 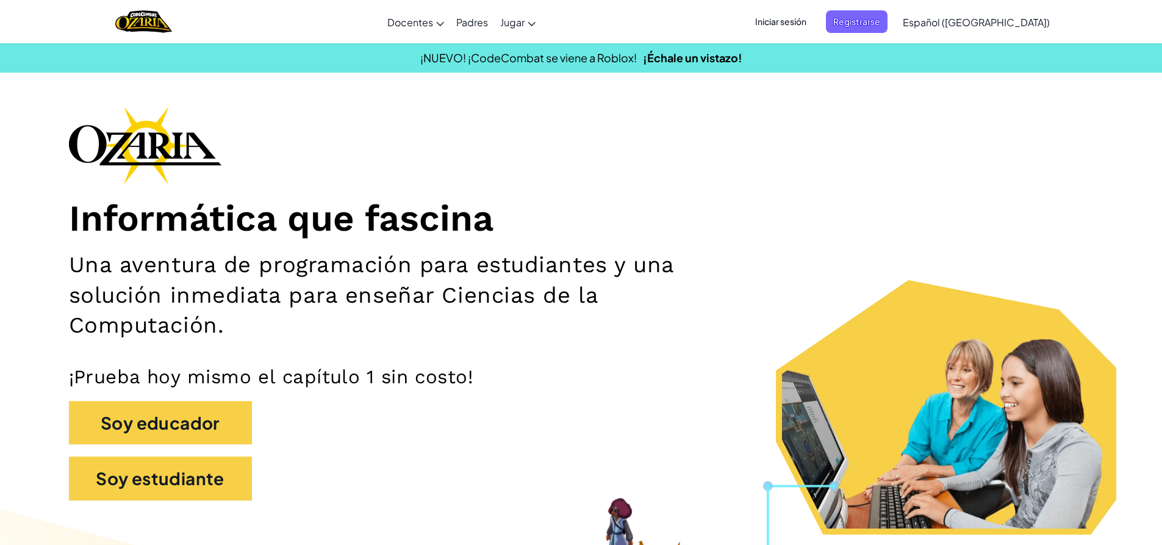 What do you see at coordinates (143, 21) in the screenshot?
I see `a: Ozaria by CodeCombat logo` at bounding box center [143, 21].